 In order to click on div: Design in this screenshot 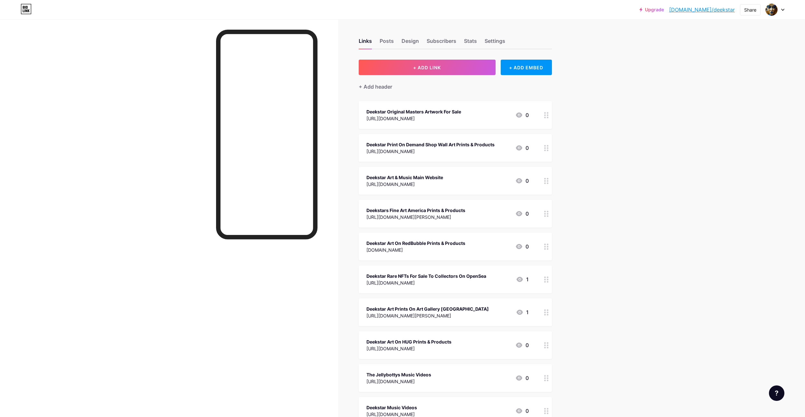, I will do `click(410, 43)`.